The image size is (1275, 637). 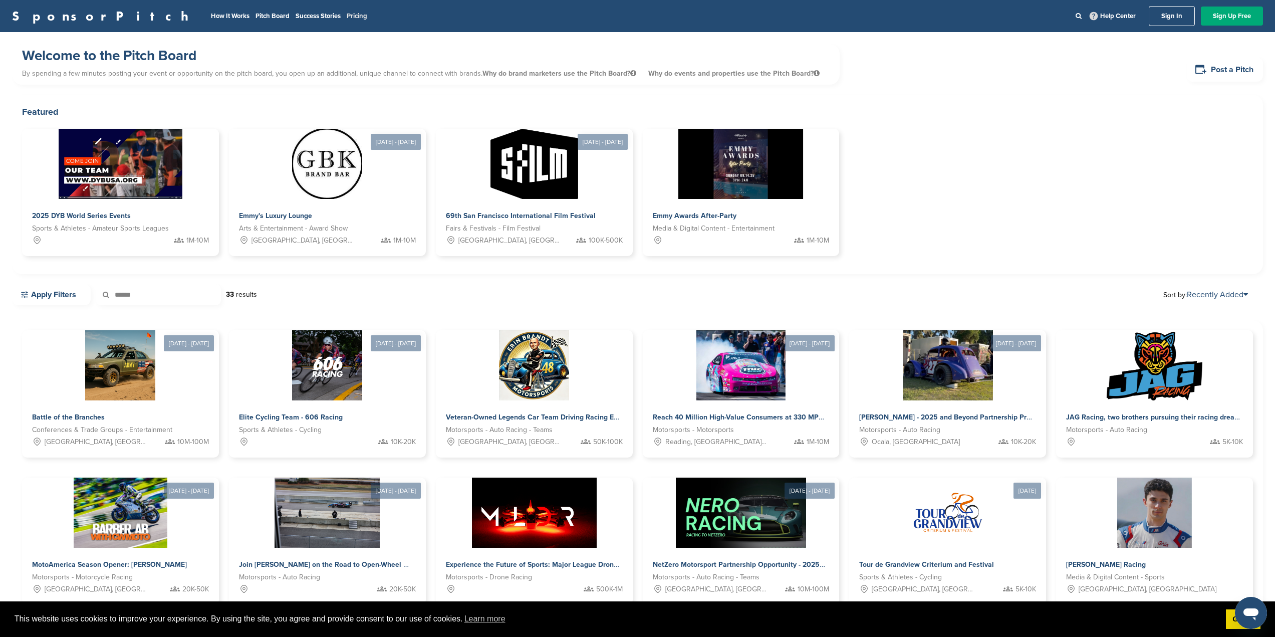 I want to click on p: By spending a few minutes posting your event or opportunity on the pitch board, you open up an ad..., so click(x=426, y=73).